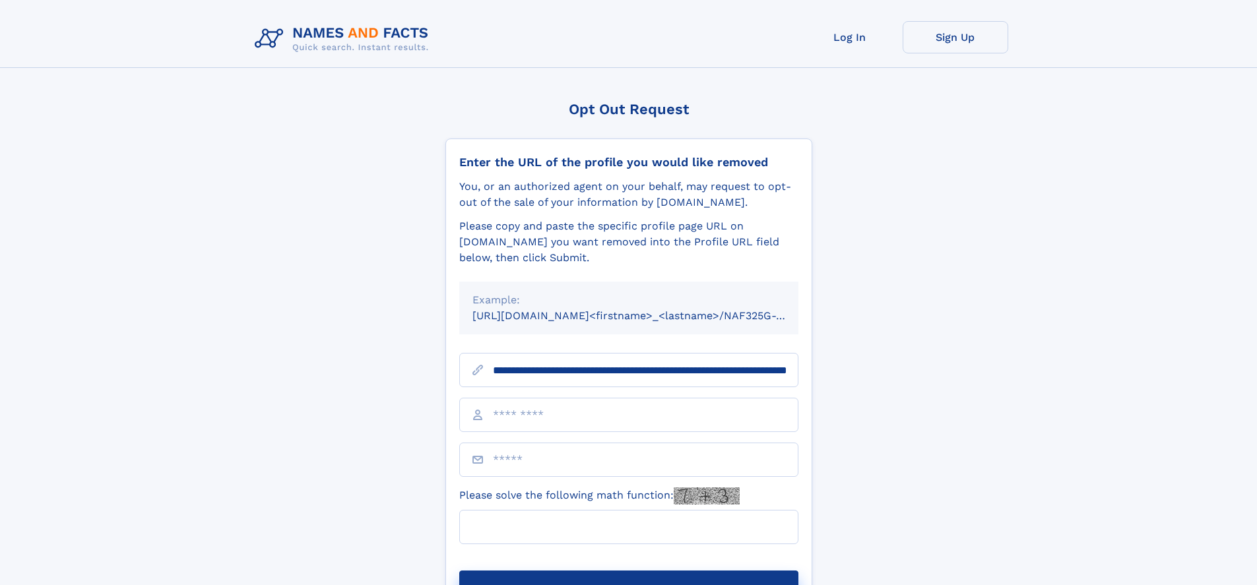 The height and width of the screenshot is (585, 1257). What do you see at coordinates (629, 109) in the screenshot?
I see `div: Opt Out Request` at bounding box center [629, 109].